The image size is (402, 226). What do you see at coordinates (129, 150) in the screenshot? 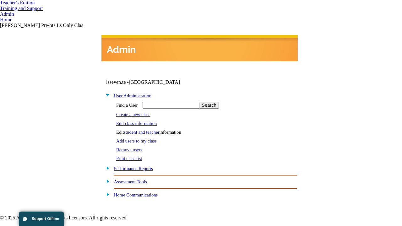
I see `a: Remove users` at bounding box center [129, 150].